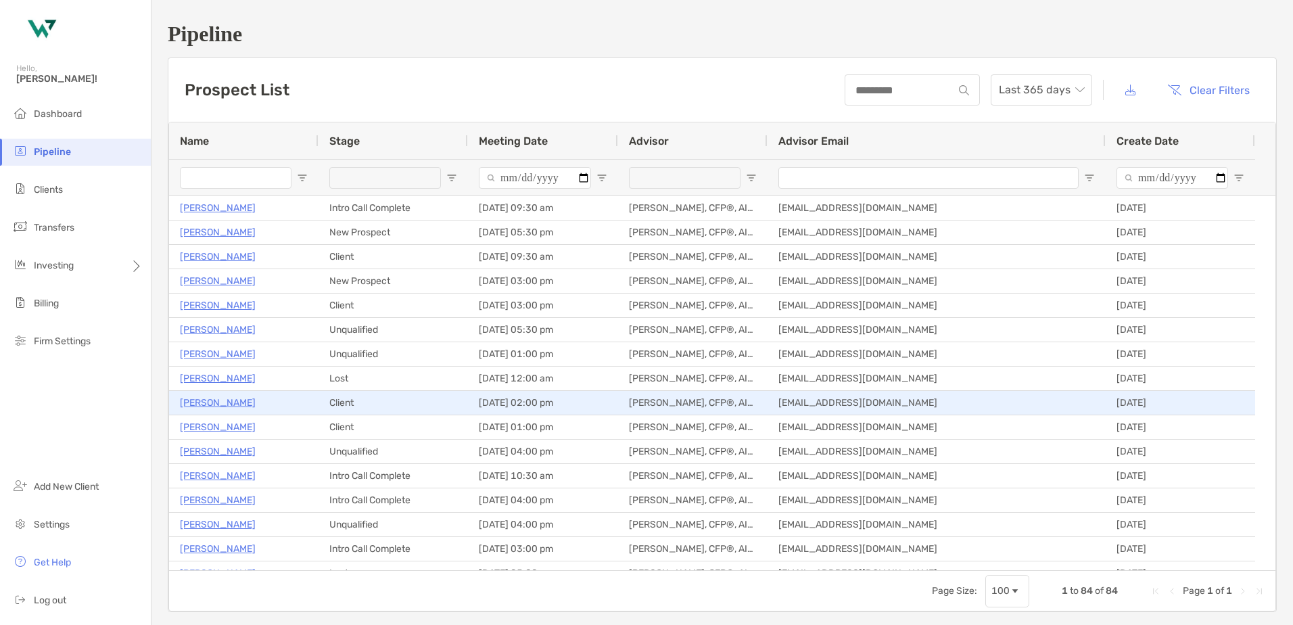 Image resolution: width=1293 pixels, height=625 pixels. What do you see at coordinates (50, 600) in the screenshot?
I see `span: Log out` at bounding box center [50, 600].